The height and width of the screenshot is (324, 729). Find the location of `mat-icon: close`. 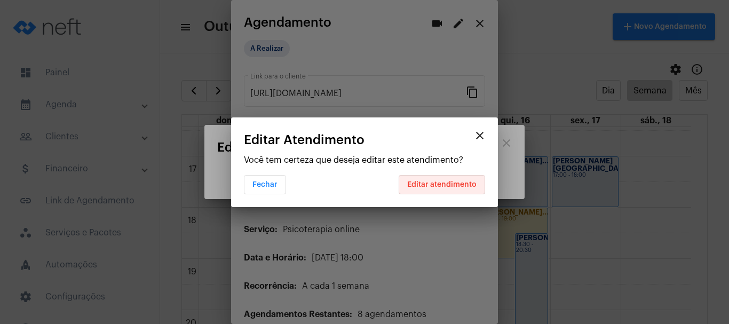

mat-icon: close is located at coordinates (480, 136).